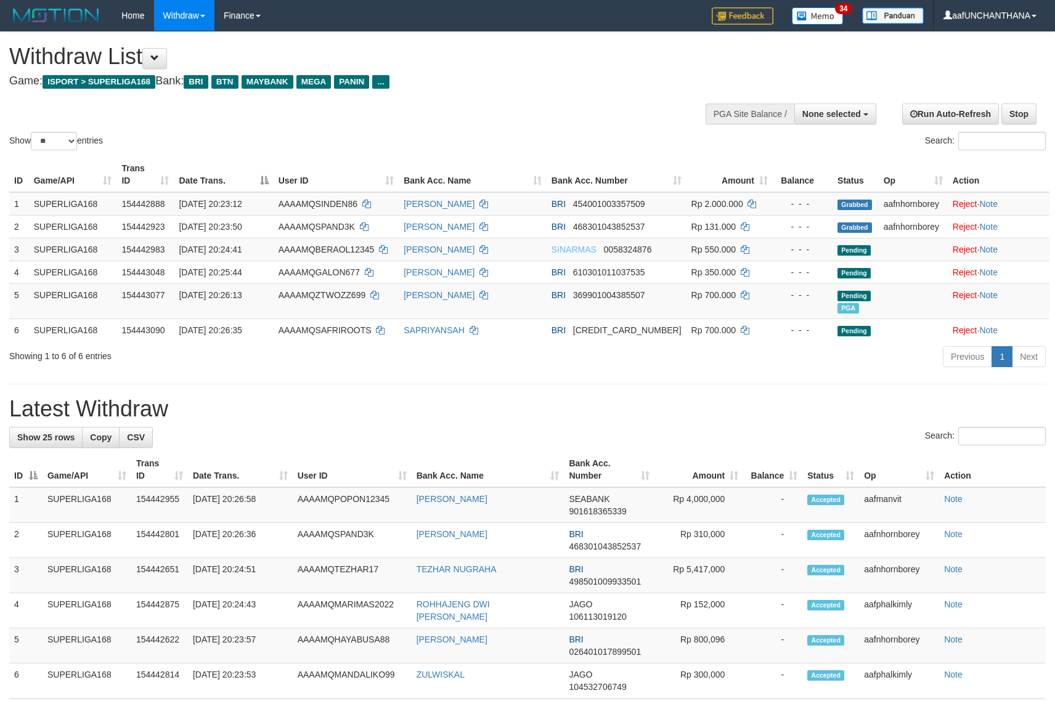 The width and height of the screenshot is (1055, 701). What do you see at coordinates (773, 469) in the screenshot?
I see `th: Balance: activate to sort column ascending` at bounding box center [773, 469].